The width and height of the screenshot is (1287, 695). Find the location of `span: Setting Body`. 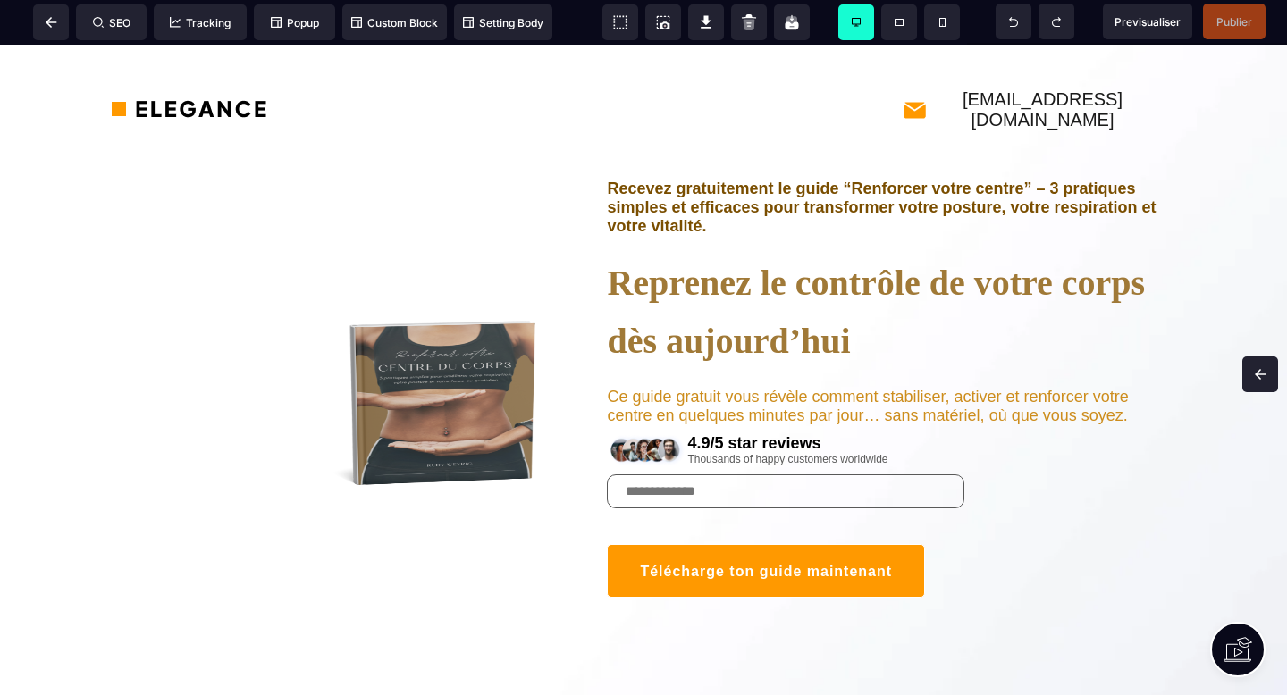

span: Setting Body is located at coordinates (503, 22).